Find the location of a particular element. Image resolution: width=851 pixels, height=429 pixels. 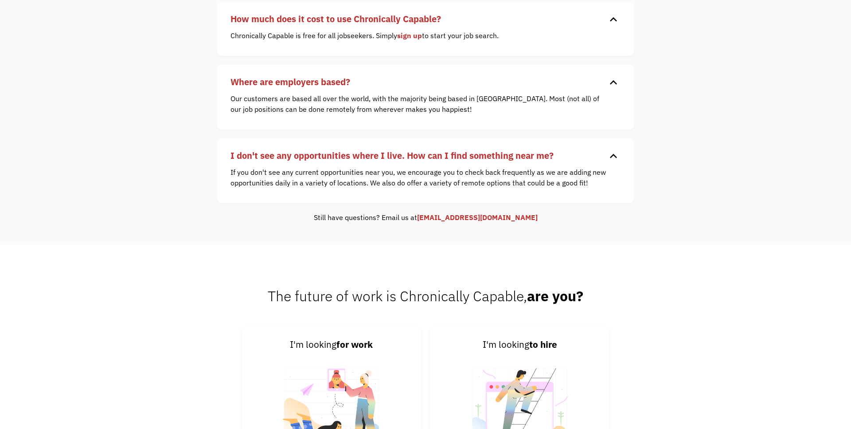

strong: to hire is located at coordinates (543, 344).